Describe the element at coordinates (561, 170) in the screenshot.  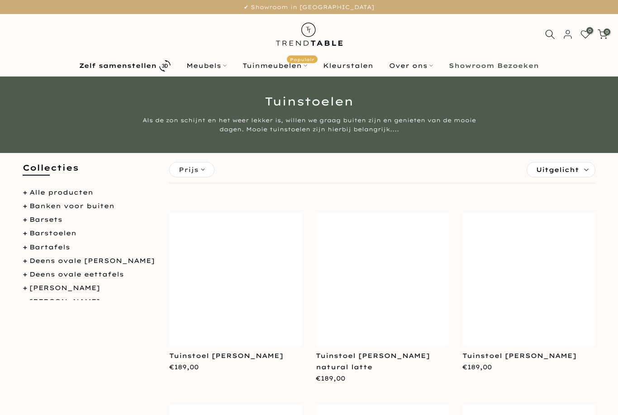
I see `label: Sorteren:Uitgelicht` at that location.